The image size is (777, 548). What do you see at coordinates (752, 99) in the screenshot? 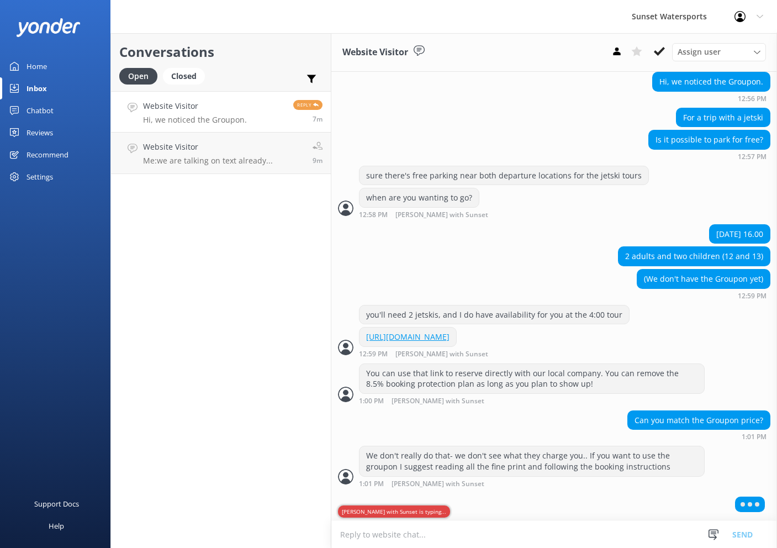
I see `strong: 12:56 PM` at bounding box center [752, 99].